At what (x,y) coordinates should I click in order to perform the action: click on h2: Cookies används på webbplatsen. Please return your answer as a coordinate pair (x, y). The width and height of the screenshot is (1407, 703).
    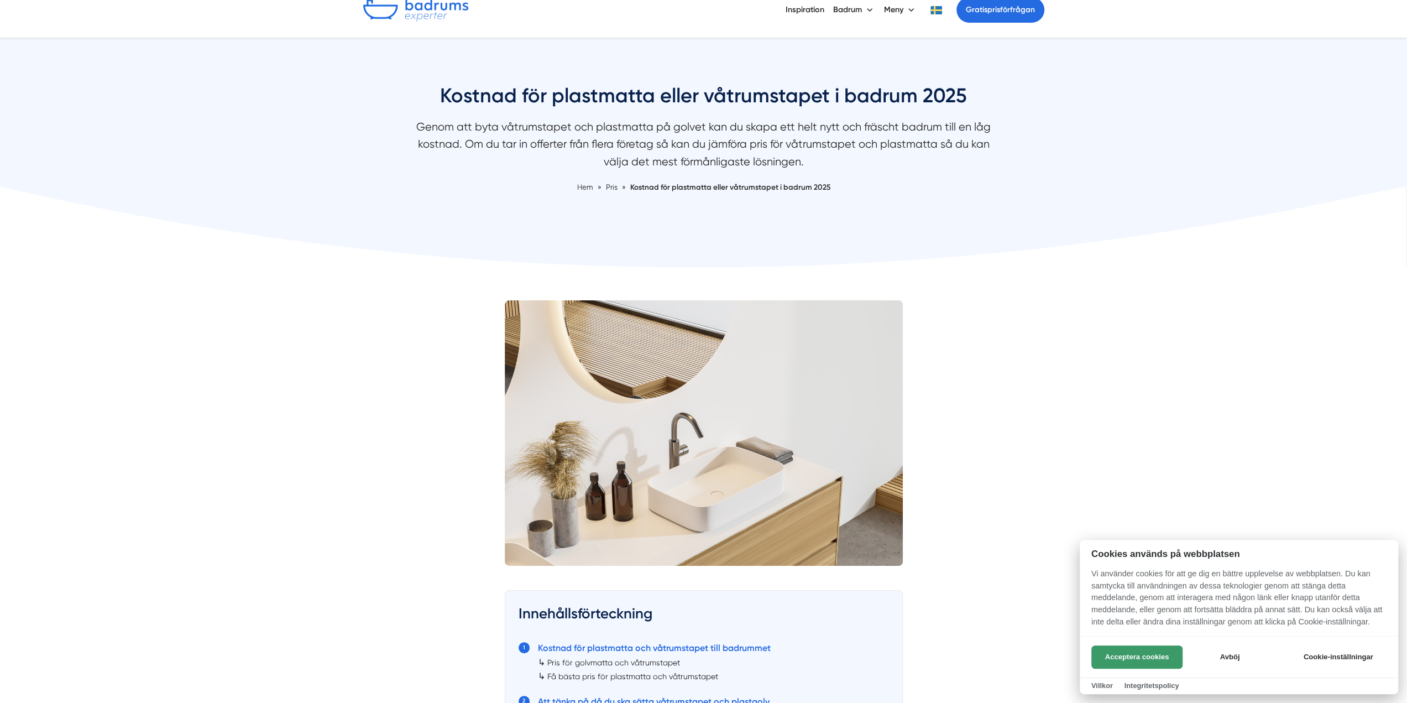
    Looking at the image, I should click on (1239, 554).